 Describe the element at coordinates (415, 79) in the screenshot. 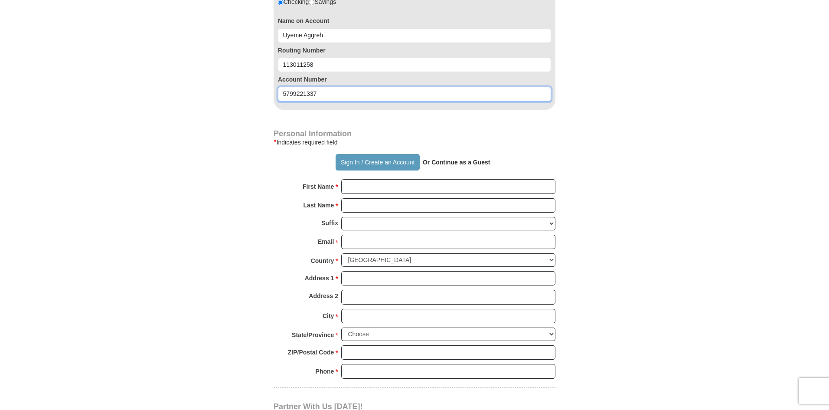

I see `label: Account Number` at that location.